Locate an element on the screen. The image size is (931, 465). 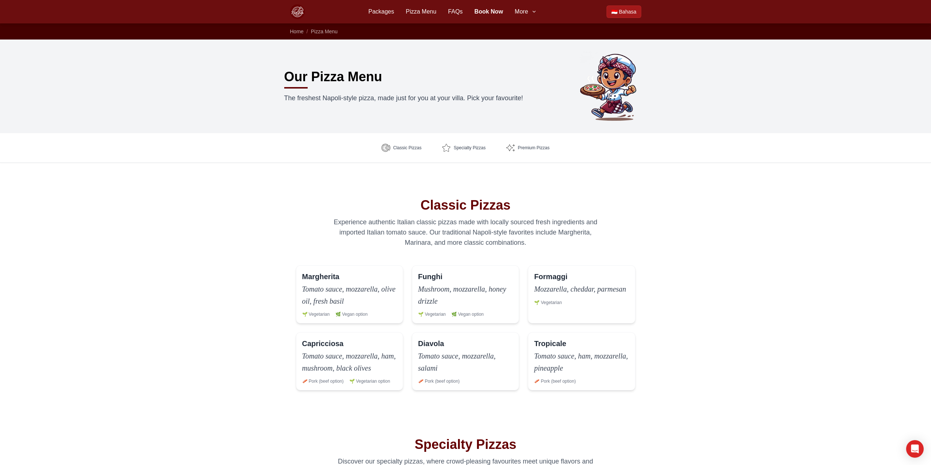
p: Experience authentic Italian classic pizzas made with locally sourced fresh ingredients and impor... is located at coordinates (466, 232).